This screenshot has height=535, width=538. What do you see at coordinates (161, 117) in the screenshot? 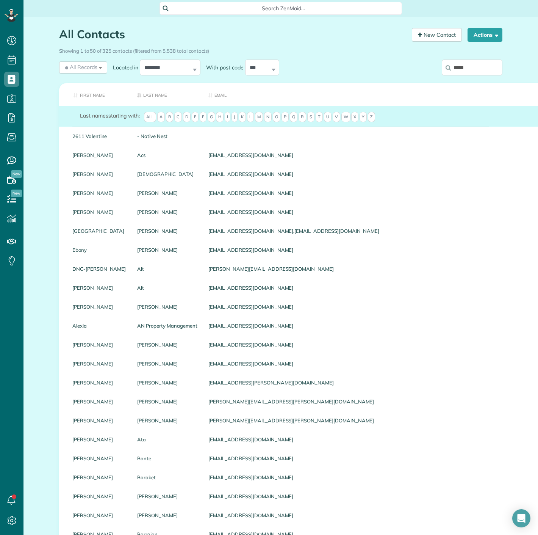
I see `span: A` at bounding box center [161, 117].